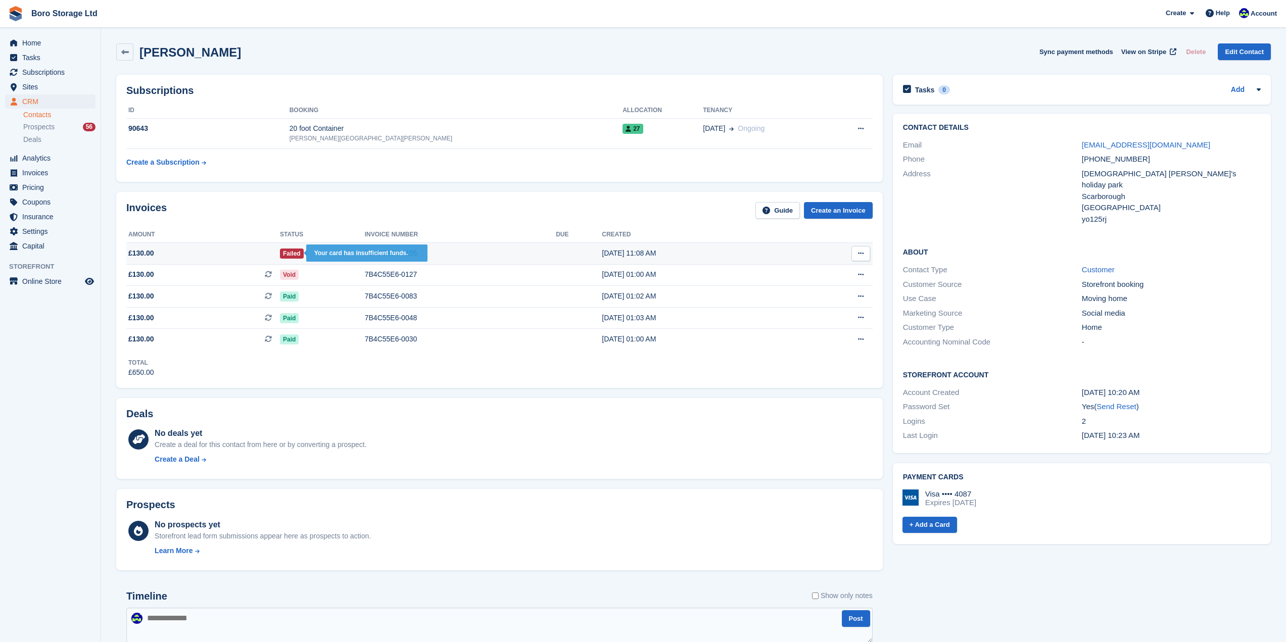  I want to click on span: Capital, so click(53, 246).